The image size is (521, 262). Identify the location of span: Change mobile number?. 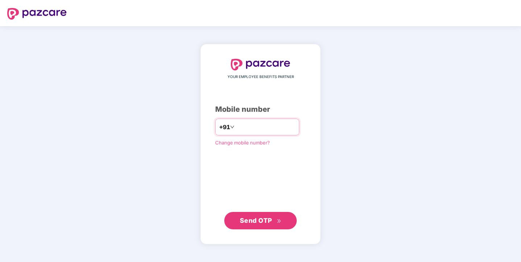
(242, 142).